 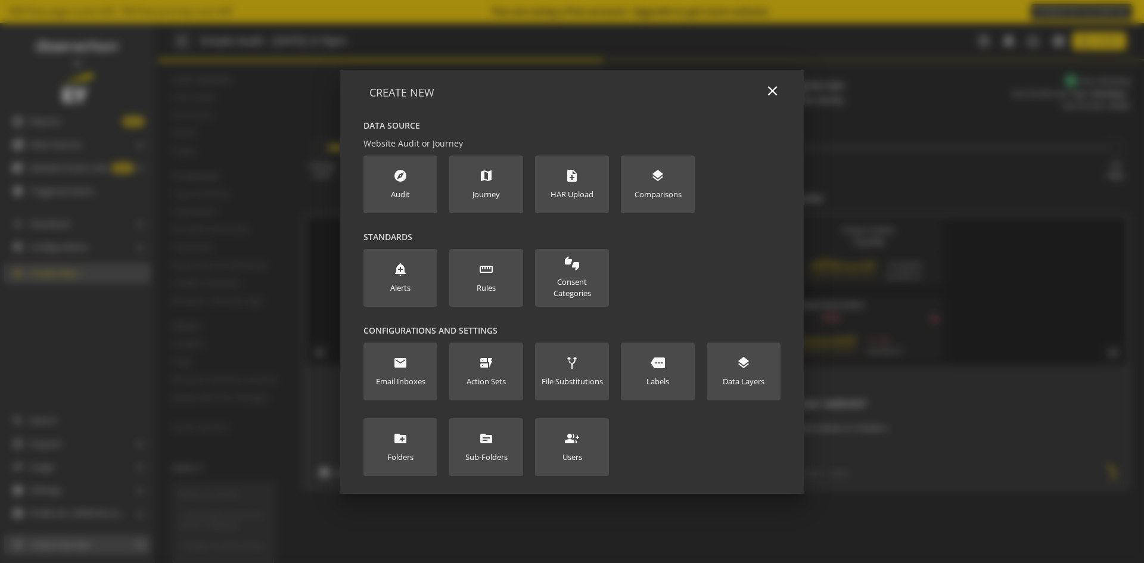 What do you see at coordinates (572, 439) in the screenshot?
I see `mat-icon: group_add` at bounding box center [572, 439].